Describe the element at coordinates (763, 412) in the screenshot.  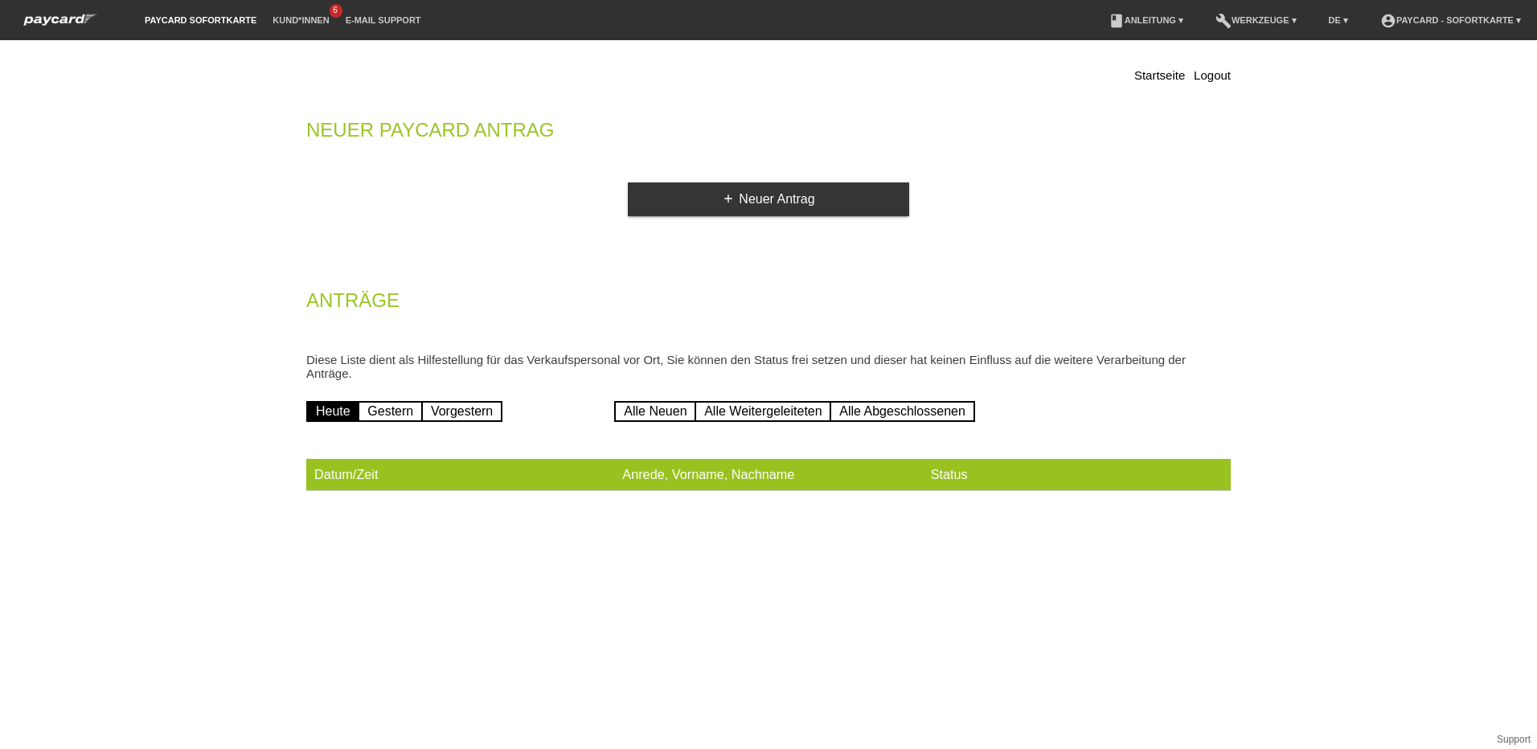
I see `a: Alle Weitergeleiteten` at that location.